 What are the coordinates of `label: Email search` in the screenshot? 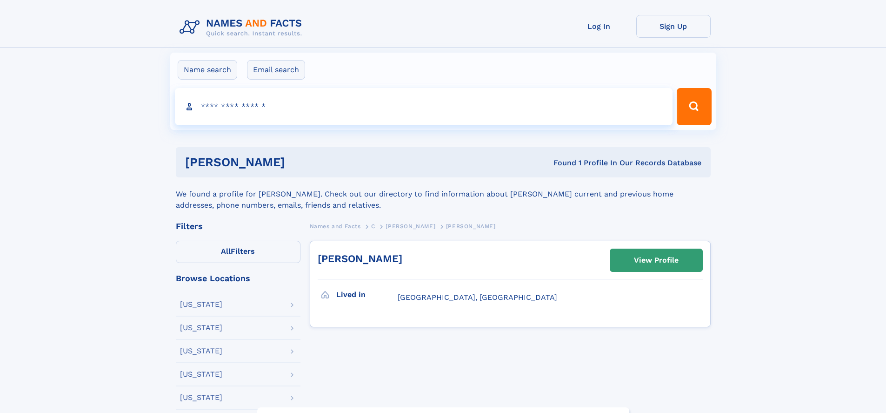 It's located at (276, 70).